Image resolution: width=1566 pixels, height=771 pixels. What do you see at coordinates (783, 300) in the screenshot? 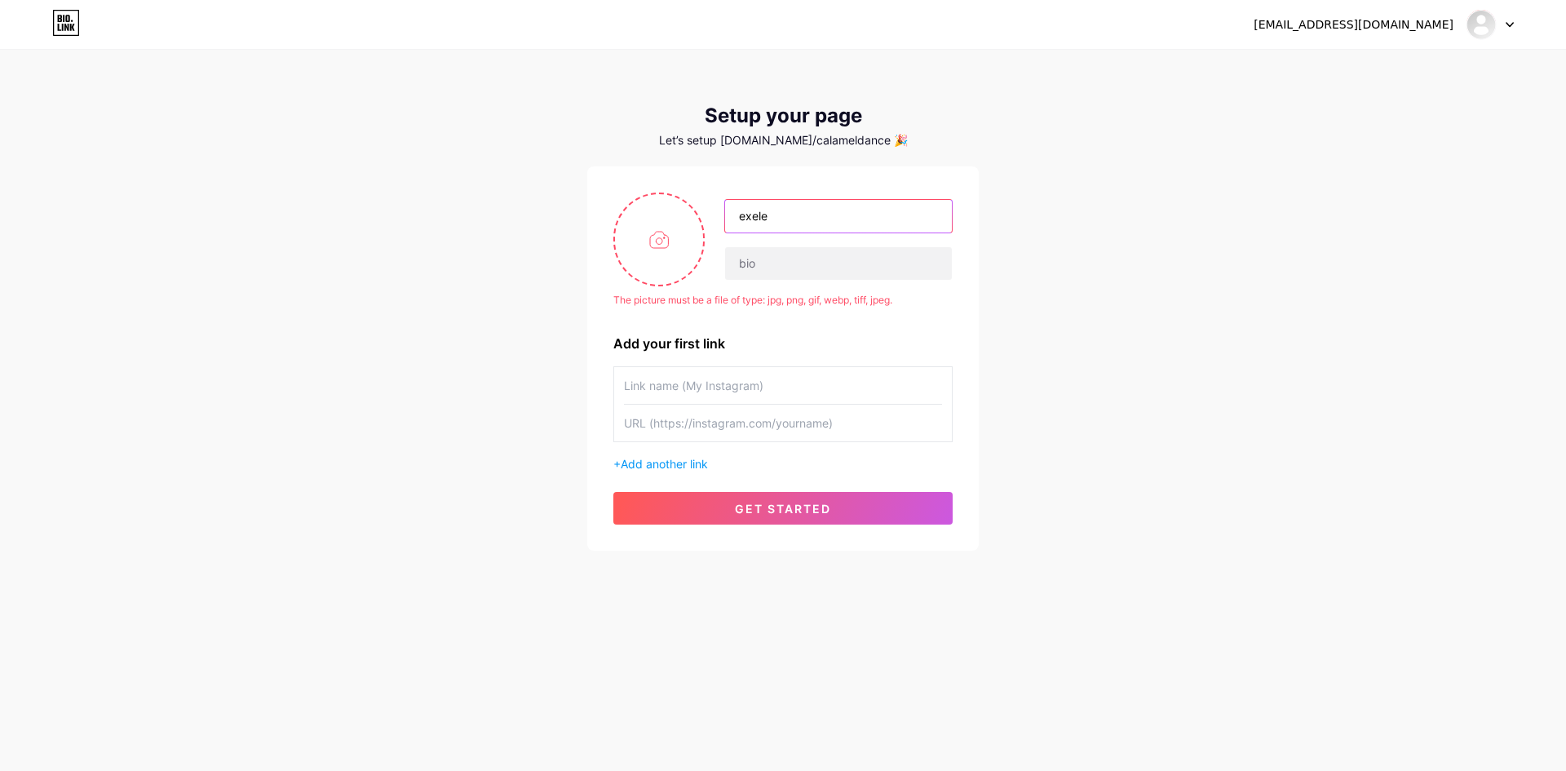
I see `div: The picture must be a file of type: jpg, png, gif, webp, tiff, jpeg.` at bounding box center [783, 300].